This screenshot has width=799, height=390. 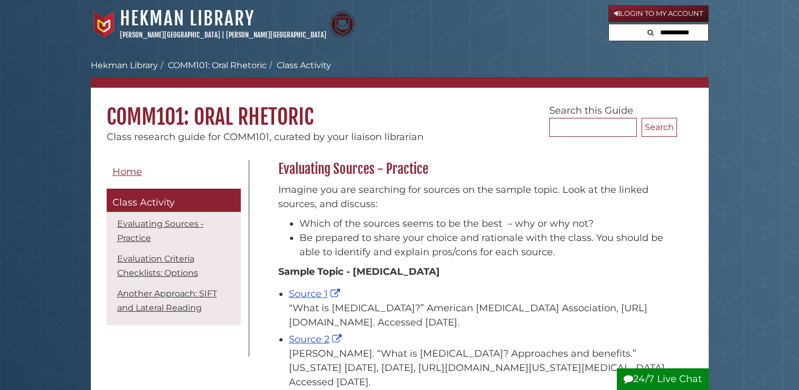 I want to click on a: Source 1, so click(x=316, y=294).